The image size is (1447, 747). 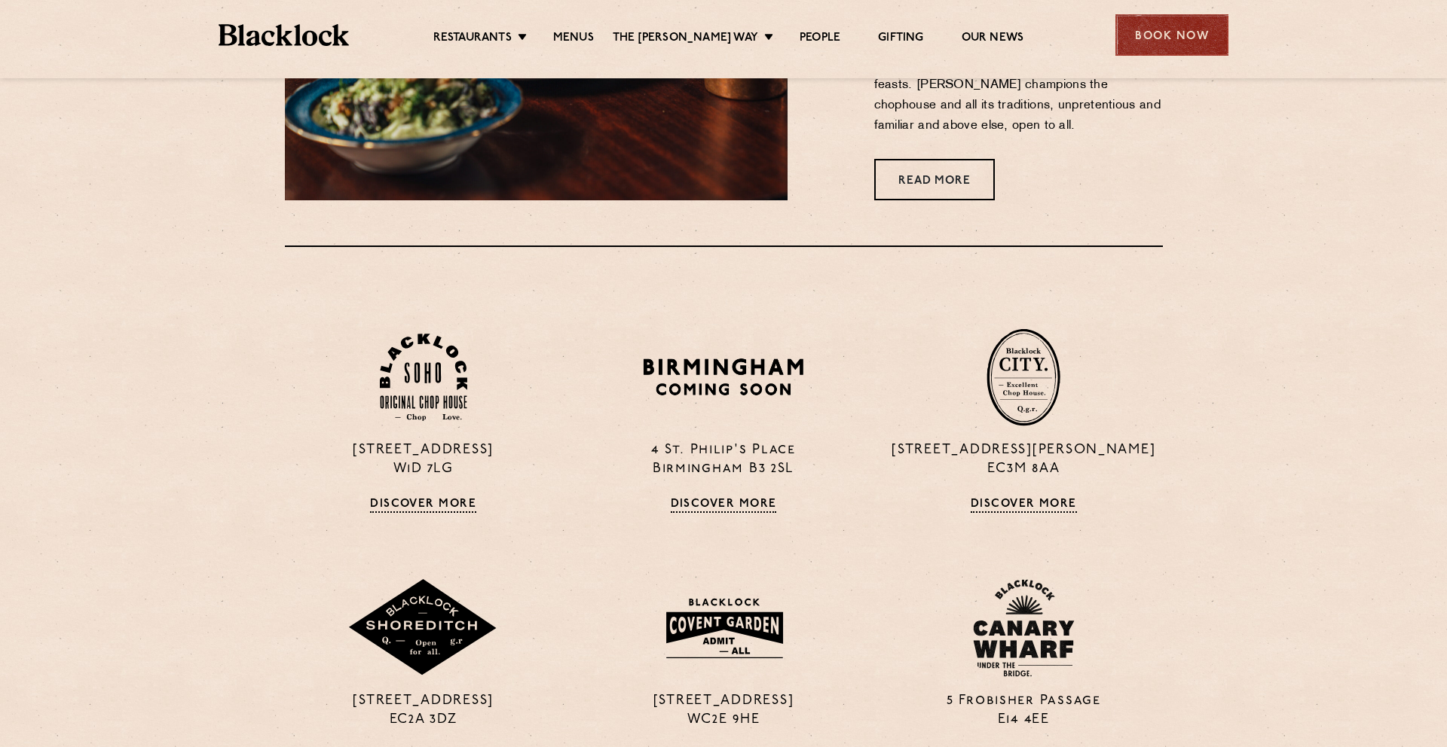 What do you see at coordinates (723, 628) in the screenshot?
I see `img: BLA_1470_CoventGarden_Website_Solid.svg` at bounding box center [723, 628].